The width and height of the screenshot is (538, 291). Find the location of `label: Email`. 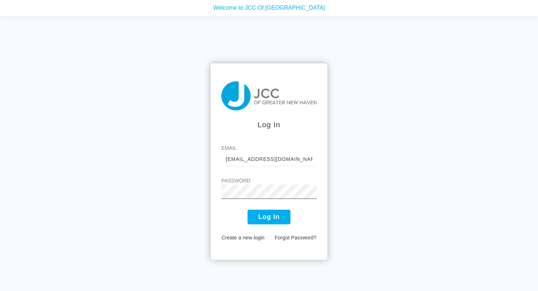

label: Email is located at coordinates (268, 148).